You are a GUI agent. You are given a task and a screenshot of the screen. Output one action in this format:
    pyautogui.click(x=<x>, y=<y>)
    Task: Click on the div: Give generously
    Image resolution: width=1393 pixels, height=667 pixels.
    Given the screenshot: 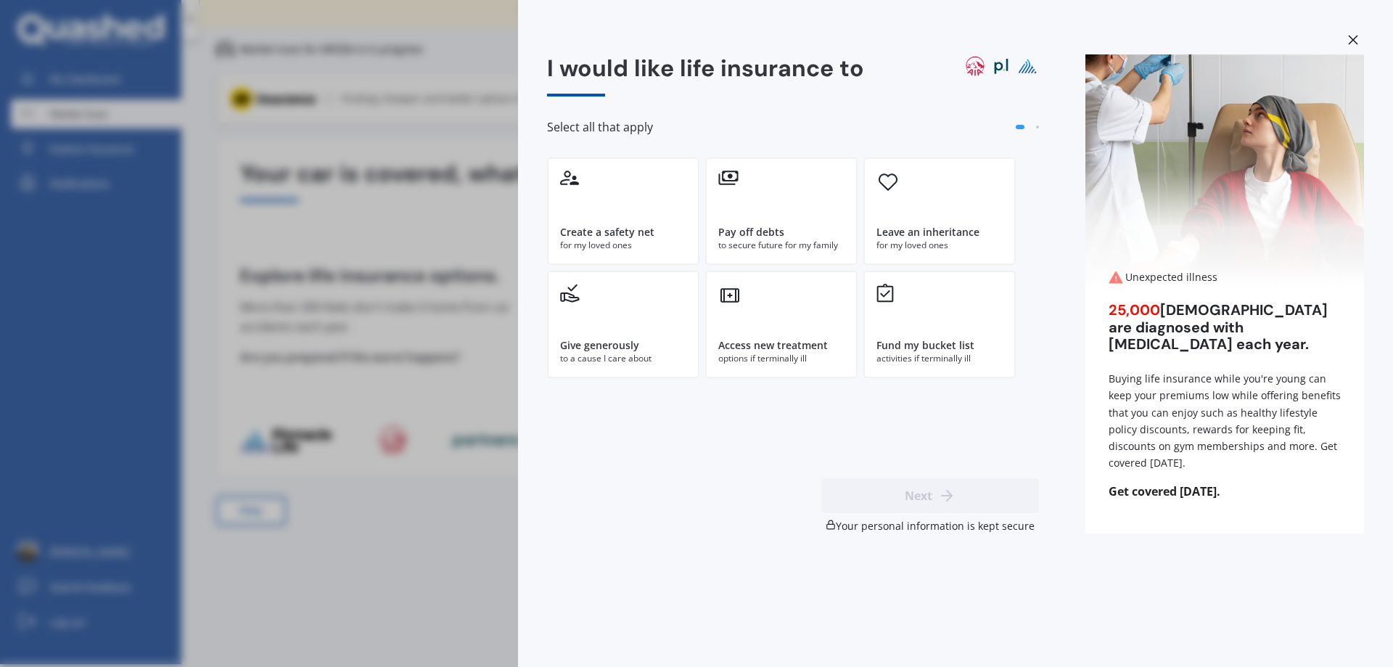 What is the action you would take?
    pyautogui.click(x=599, y=345)
    